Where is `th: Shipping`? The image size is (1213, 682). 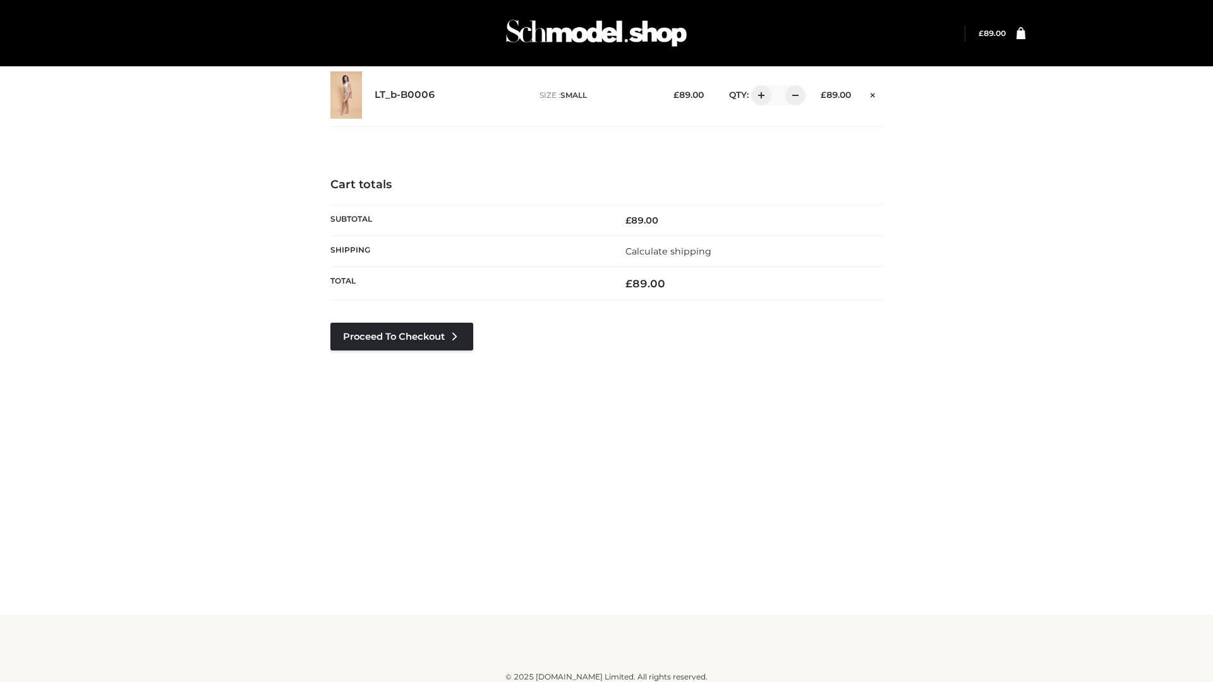 th: Shipping is located at coordinates (468, 251).